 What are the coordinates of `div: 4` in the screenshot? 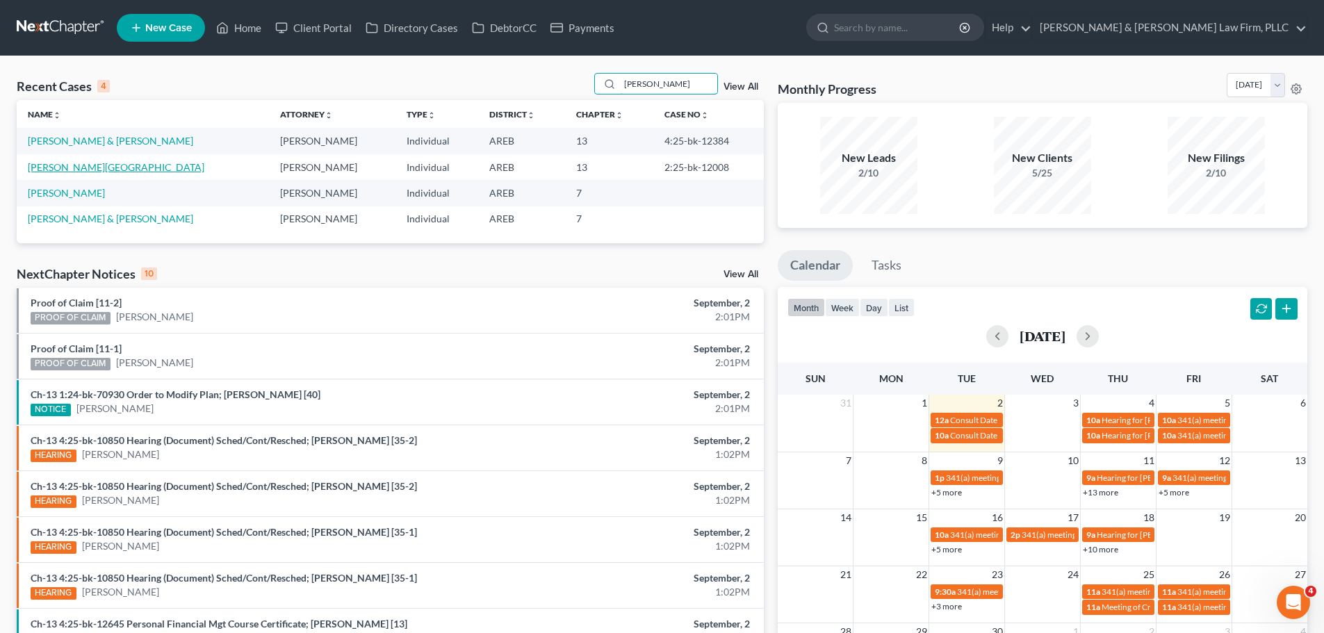 It's located at (104, 86).